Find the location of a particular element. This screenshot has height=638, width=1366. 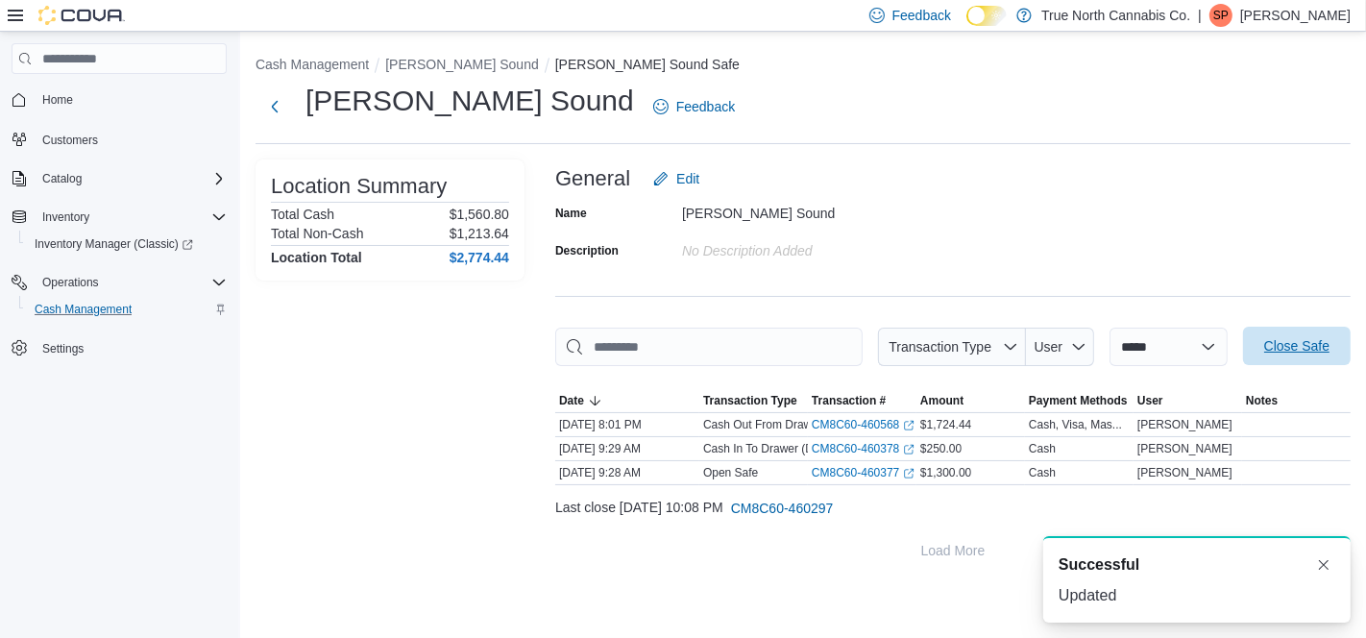

h4: $2,774.44 is located at coordinates (479, 257).